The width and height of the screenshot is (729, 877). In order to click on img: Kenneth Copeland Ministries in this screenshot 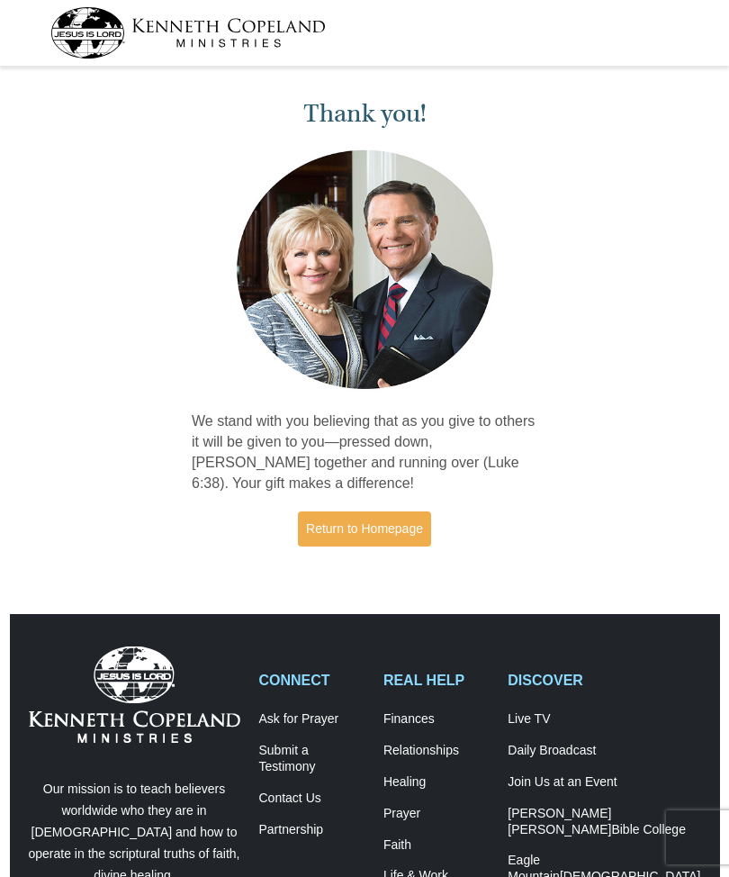, I will do `click(134, 694)`.